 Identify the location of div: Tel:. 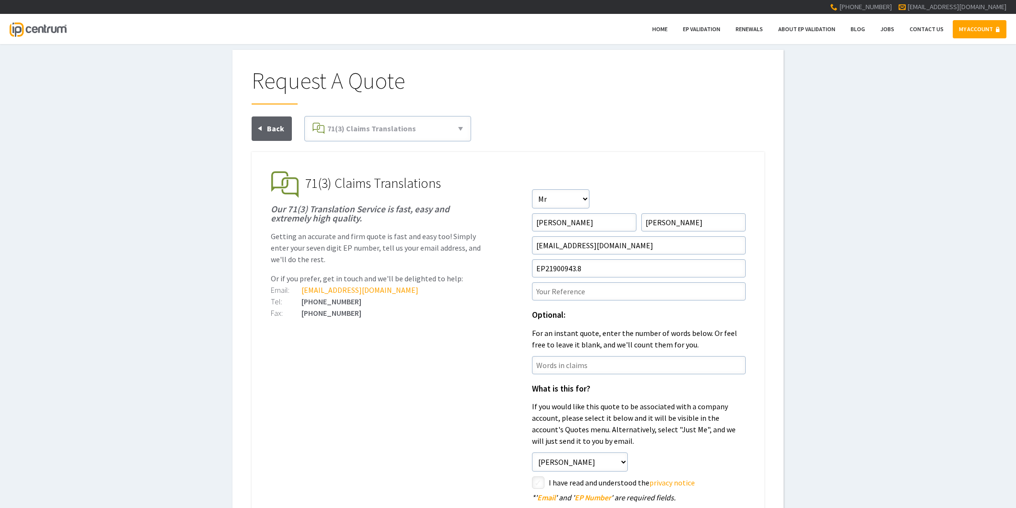
(286, 301).